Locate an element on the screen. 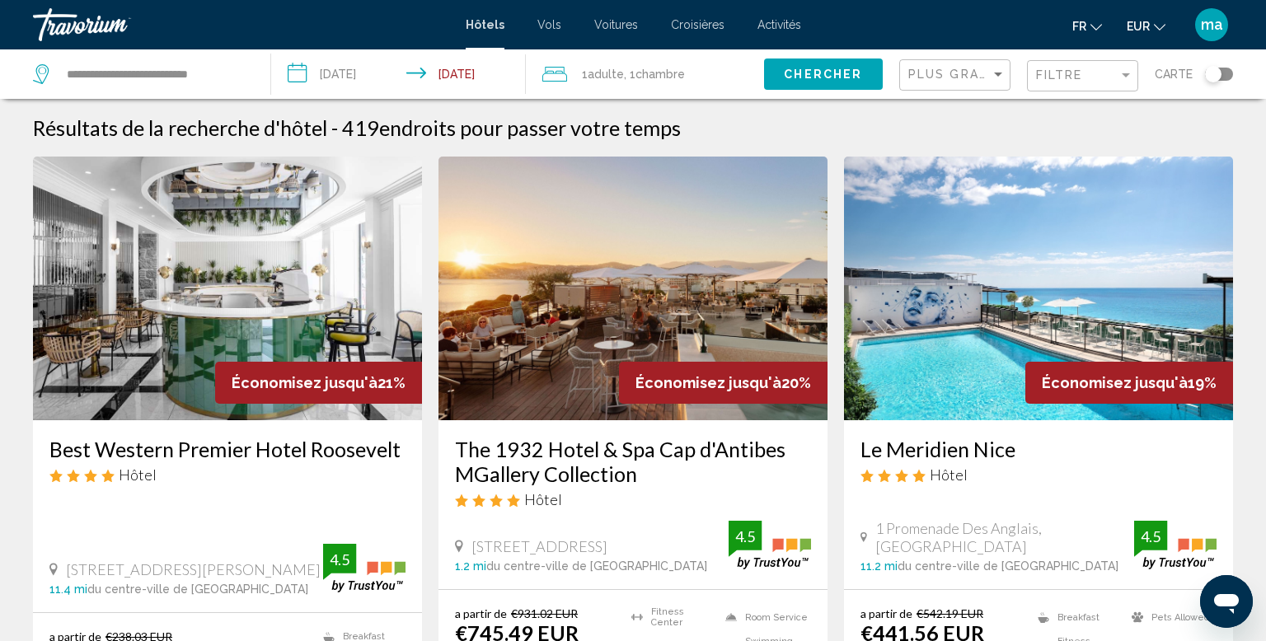 The height and width of the screenshot is (641, 1266). span: Filtre is located at coordinates (1059, 75).